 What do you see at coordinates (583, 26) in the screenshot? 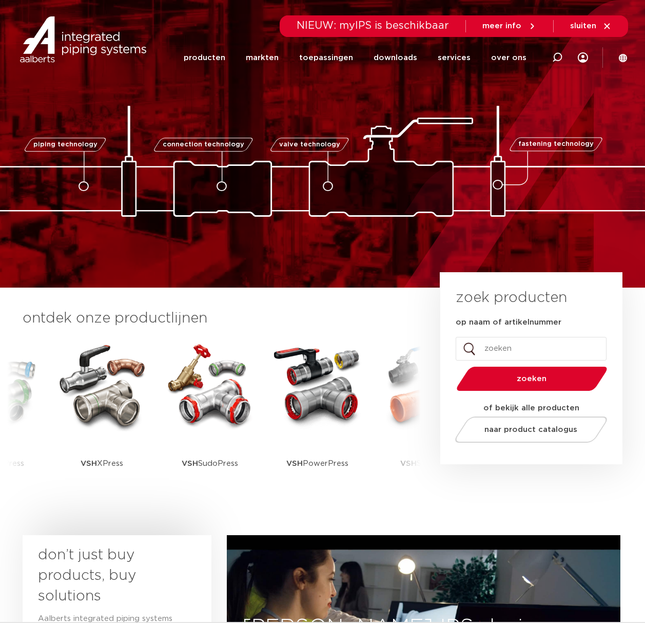
I see `span: sluiten` at bounding box center [583, 26].